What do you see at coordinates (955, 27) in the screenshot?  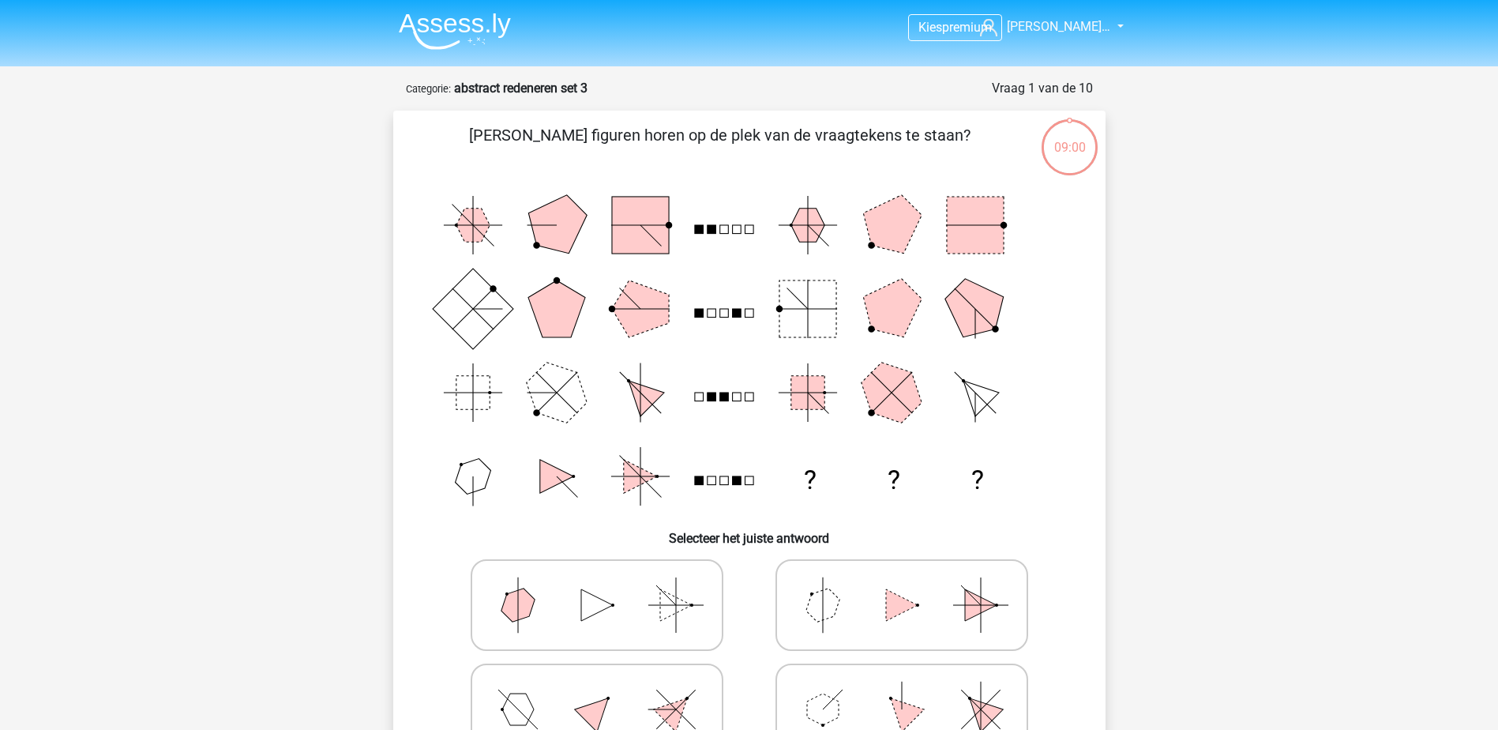 I see `a: Kiespremium` at bounding box center [955, 27].